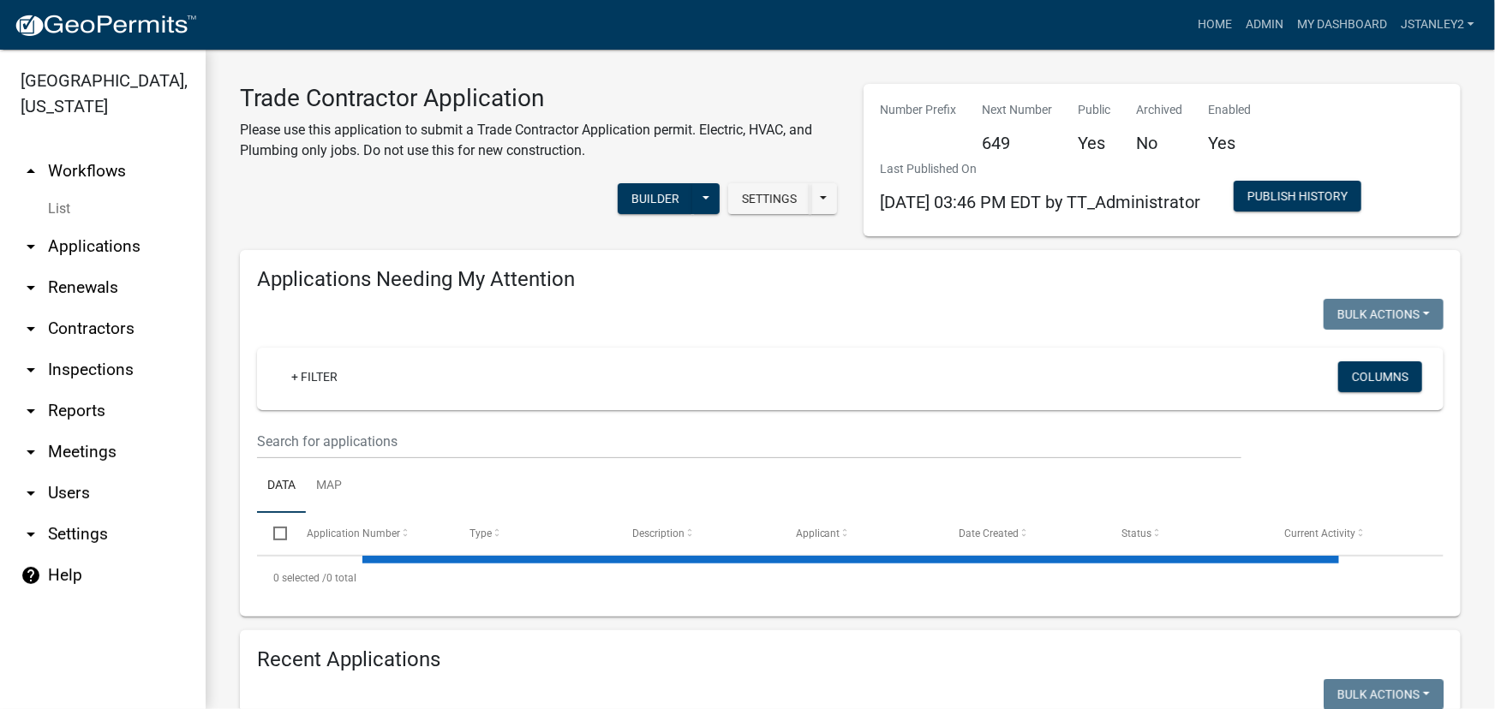 The height and width of the screenshot is (709, 1495). What do you see at coordinates (1380, 377) in the screenshot?
I see `button: Columns` at bounding box center [1380, 377].